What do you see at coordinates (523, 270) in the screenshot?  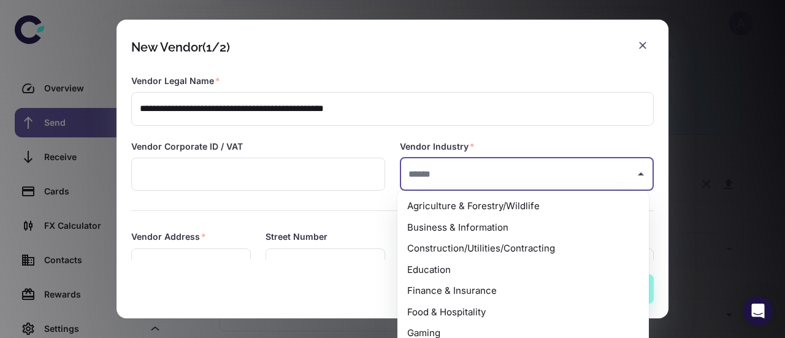 I see `li: Education` at bounding box center [523, 270].